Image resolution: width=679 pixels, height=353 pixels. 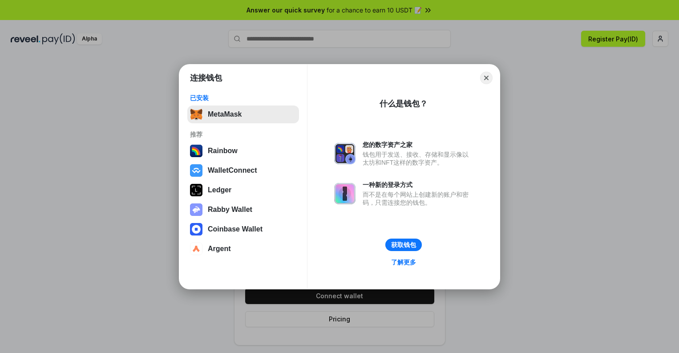 I want to click on div: 您的数字资产之家, so click(x=418, y=145).